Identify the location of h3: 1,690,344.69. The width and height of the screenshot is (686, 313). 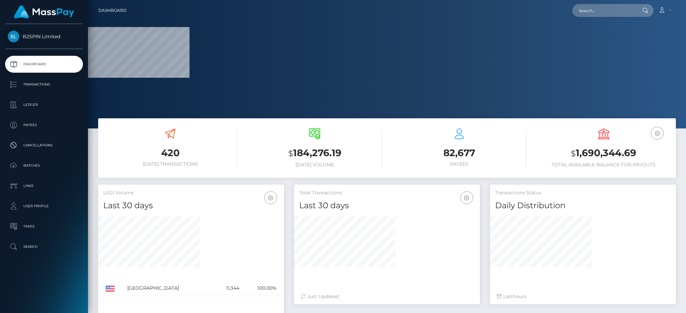
(604, 153).